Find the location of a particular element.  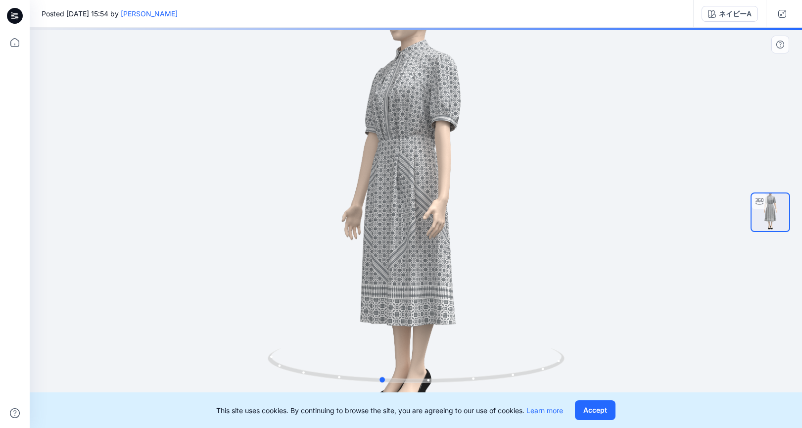

div: ネイビーA is located at coordinates (735, 14).